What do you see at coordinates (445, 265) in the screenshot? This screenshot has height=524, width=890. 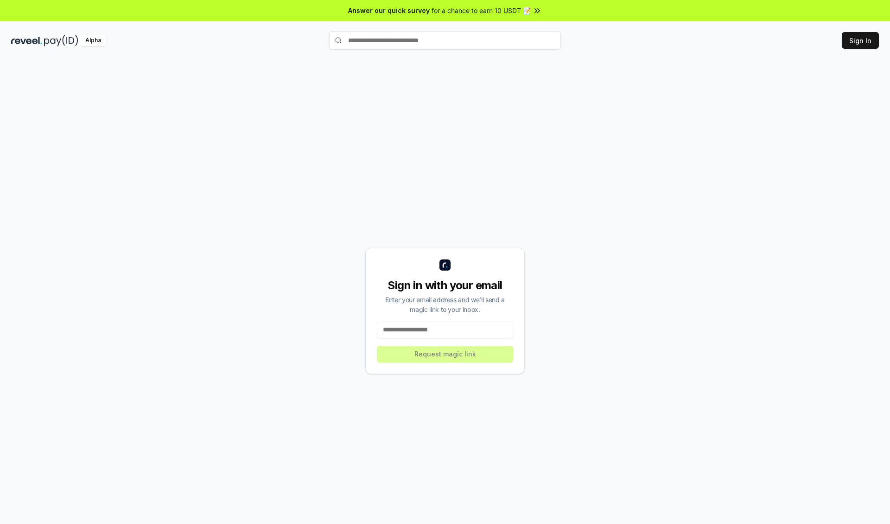 I see `img: logo_small` at bounding box center [445, 265].